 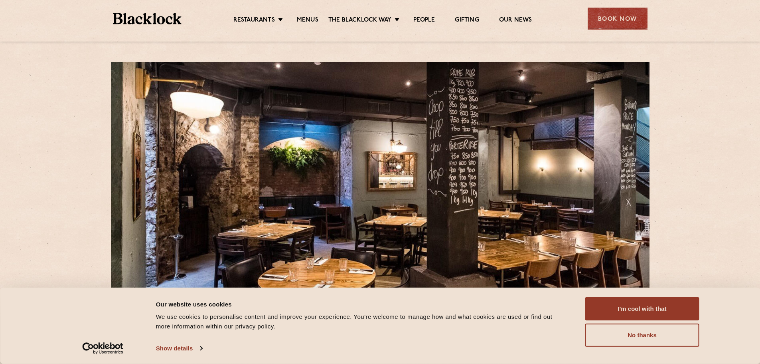 What do you see at coordinates (308, 21) in the screenshot?
I see `a: Menus` at bounding box center [308, 21].